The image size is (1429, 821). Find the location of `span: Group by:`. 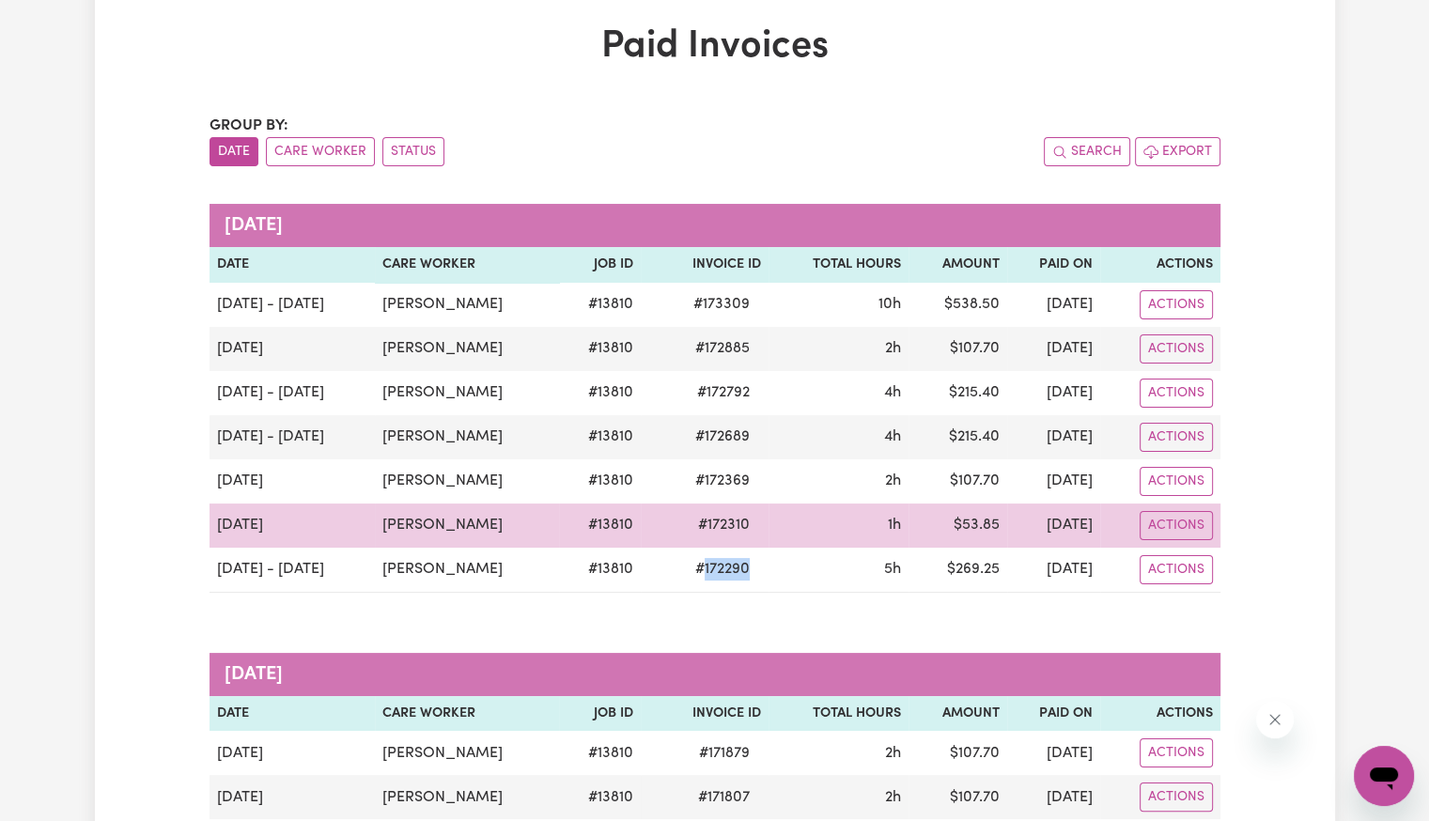

span: Group by: is located at coordinates (249, 126).